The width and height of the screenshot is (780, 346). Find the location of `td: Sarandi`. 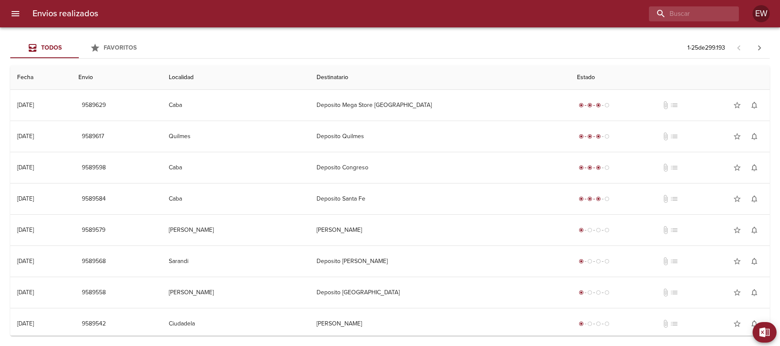

td: Sarandi is located at coordinates (235, 262).